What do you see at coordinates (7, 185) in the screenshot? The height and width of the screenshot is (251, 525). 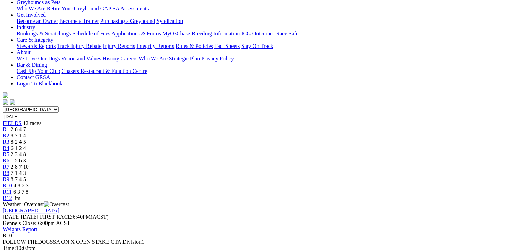 I see `a: R10` at bounding box center [7, 185].